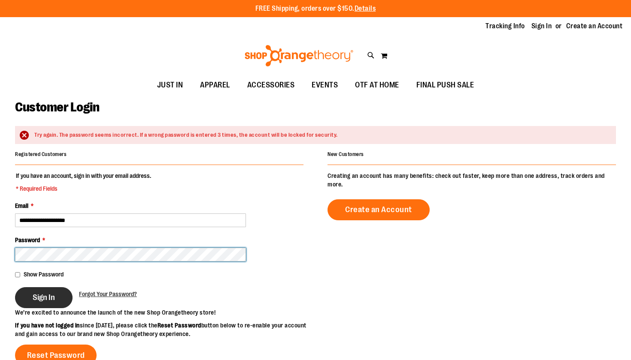  Describe the element at coordinates (505, 26) in the screenshot. I see `a: Tracking Info` at that location.